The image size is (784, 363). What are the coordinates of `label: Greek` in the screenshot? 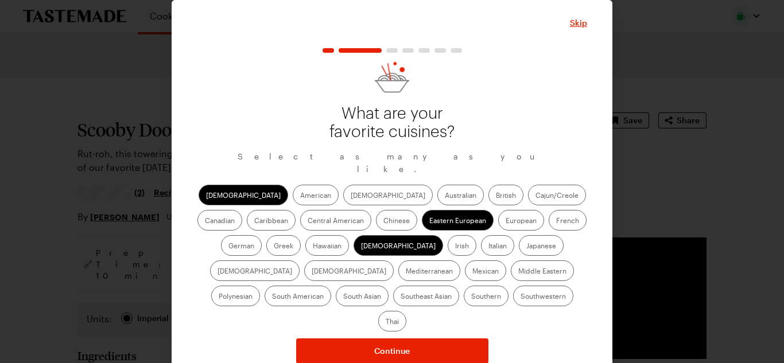 It's located at (284, 246).